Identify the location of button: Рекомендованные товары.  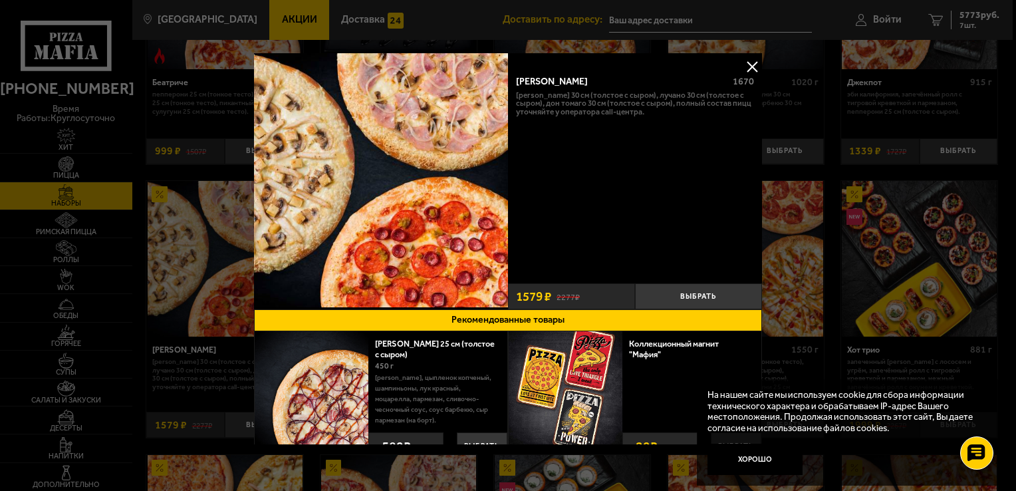
(508, 320).